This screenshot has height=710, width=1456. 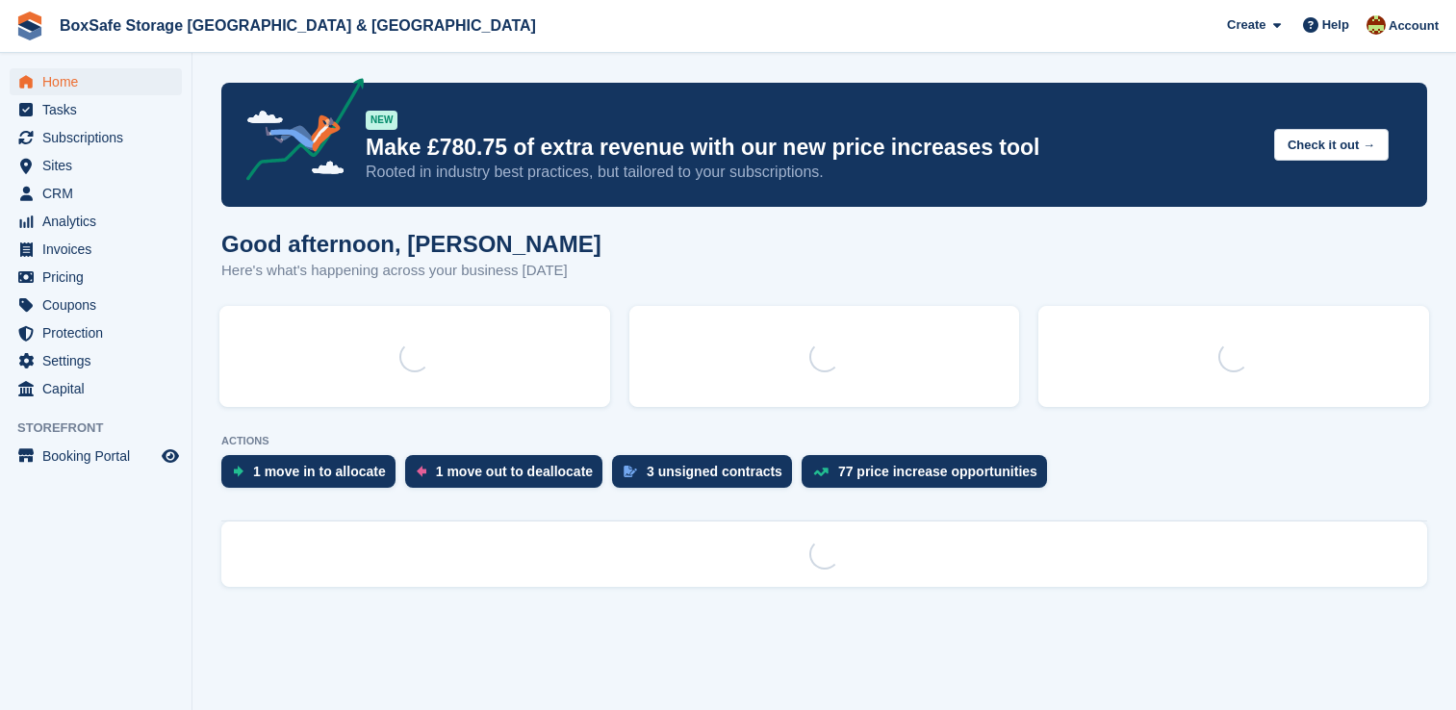 I want to click on div: NEW, so click(x=381, y=120).